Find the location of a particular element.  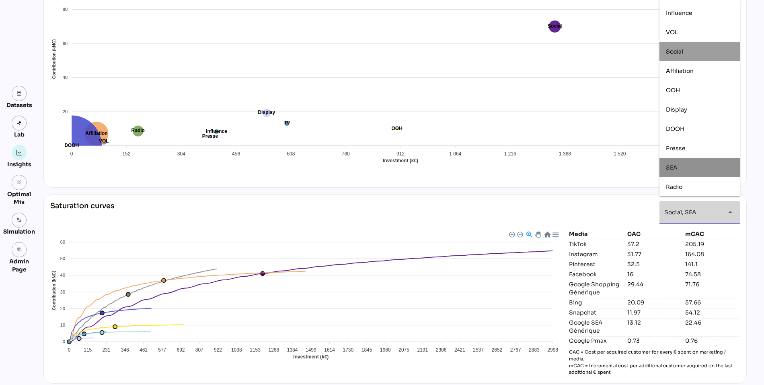

span: SEA is located at coordinates (672, 167).